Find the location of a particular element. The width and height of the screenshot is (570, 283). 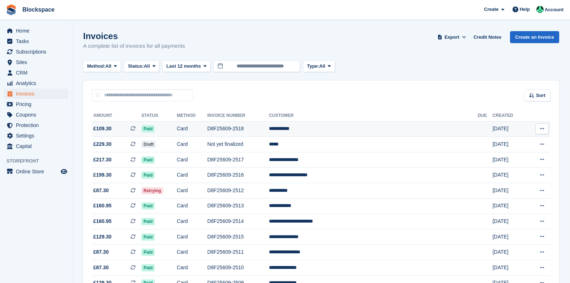

span: Method: is located at coordinates (96, 66).